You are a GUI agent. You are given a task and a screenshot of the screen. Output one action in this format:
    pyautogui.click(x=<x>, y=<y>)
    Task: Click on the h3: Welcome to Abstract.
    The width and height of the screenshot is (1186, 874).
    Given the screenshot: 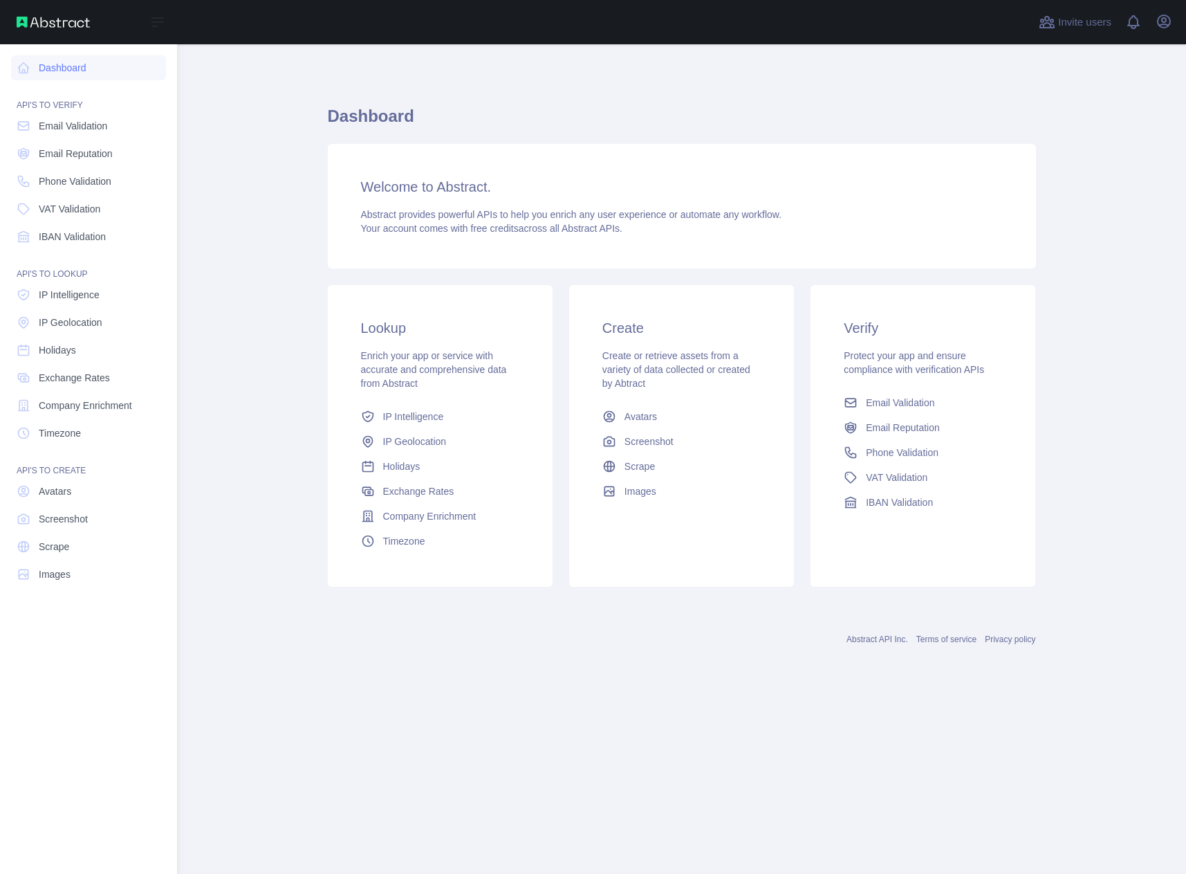 What is the action you would take?
    pyautogui.click(x=682, y=187)
    